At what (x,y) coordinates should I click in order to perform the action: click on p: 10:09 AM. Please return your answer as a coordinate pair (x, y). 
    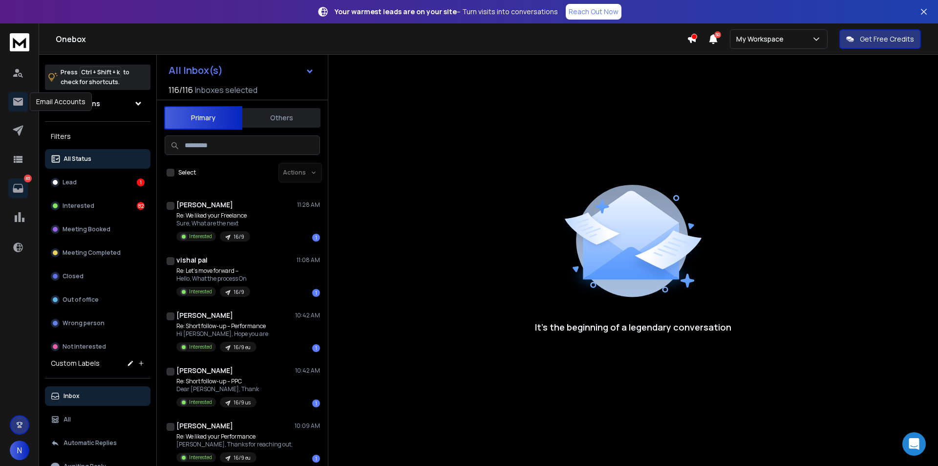
    Looking at the image, I should click on (307, 426).